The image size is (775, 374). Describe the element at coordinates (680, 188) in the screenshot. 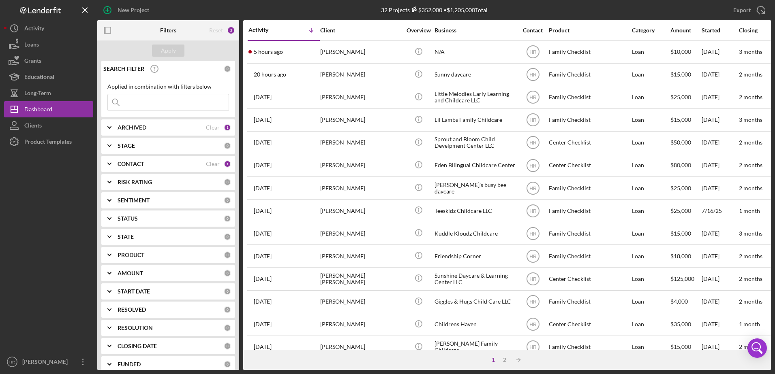

I see `span: $25,000` at that location.